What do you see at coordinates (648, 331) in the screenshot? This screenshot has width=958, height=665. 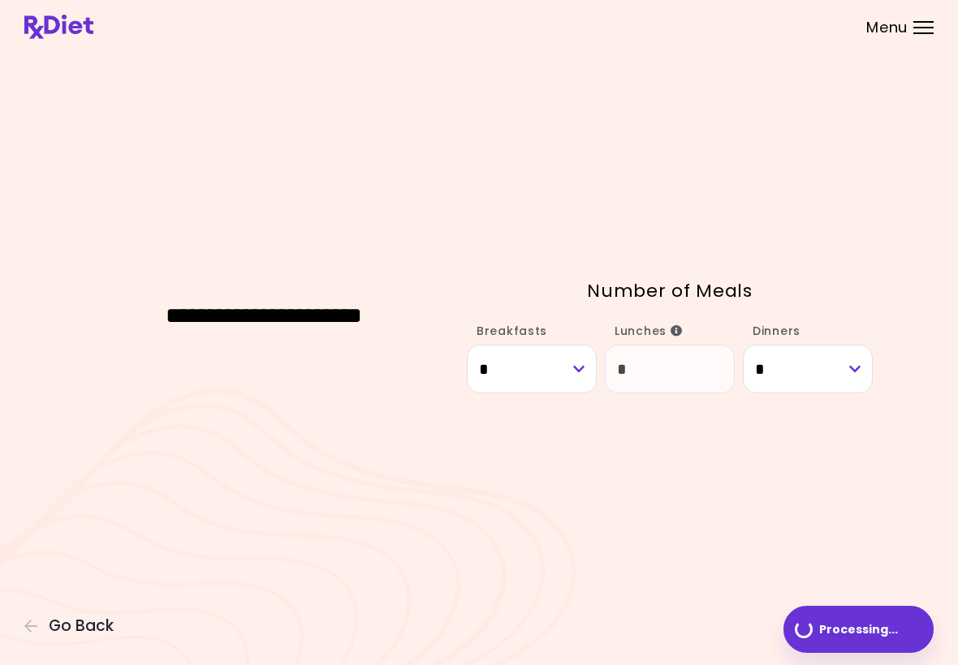 I see `span: Lunches` at bounding box center [648, 331].